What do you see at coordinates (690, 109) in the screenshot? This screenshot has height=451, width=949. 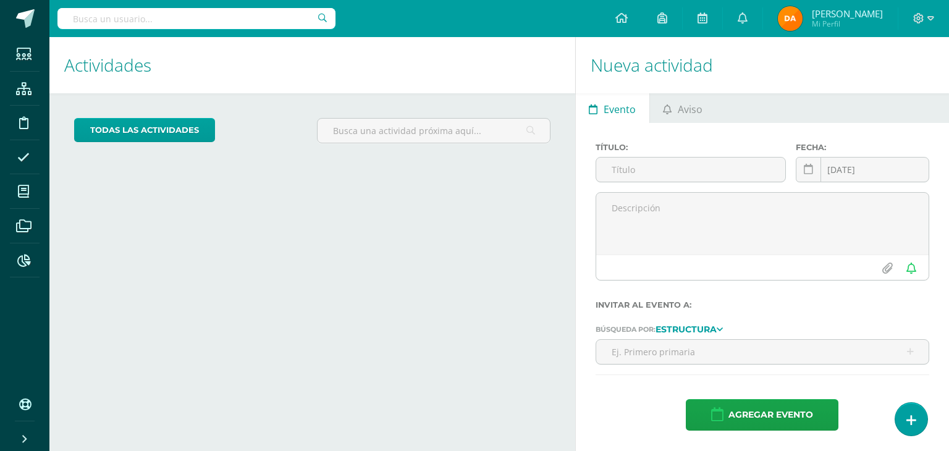 I see `span: Aviso` at bounding box center [690, 109].